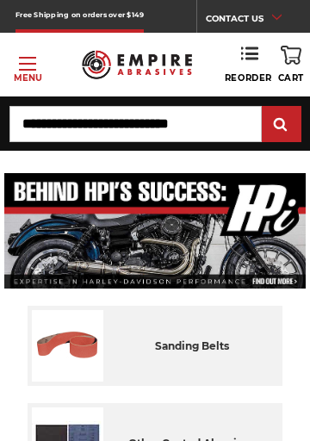 Image resolution: width=310 pixels, height=441 pixels. I want to click on img: Banner for an interview featuring Horsepower Inc who makes Harley performance upgrades featured o..., so click(155, 231).